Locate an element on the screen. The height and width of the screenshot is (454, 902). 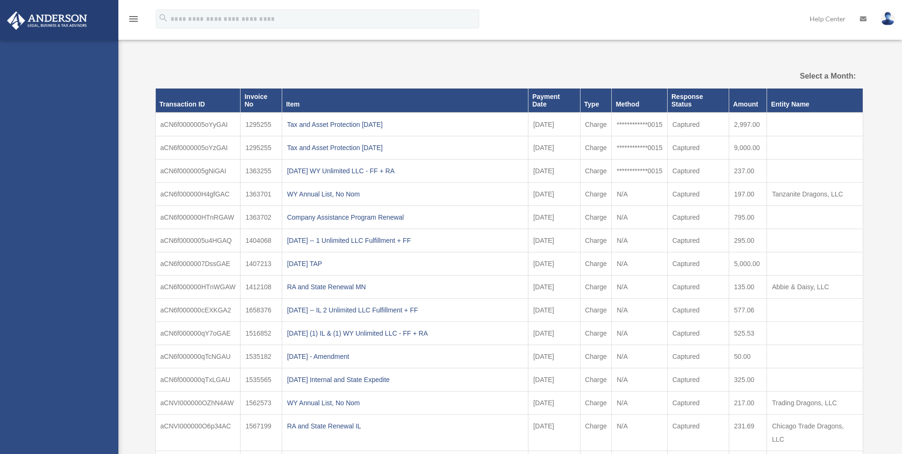
td: 325.00 is located at coordinates (748, 380).